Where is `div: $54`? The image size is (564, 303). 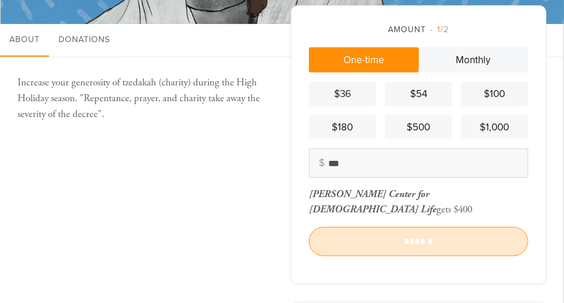
div: $54 is located at coordinates (419, 94).